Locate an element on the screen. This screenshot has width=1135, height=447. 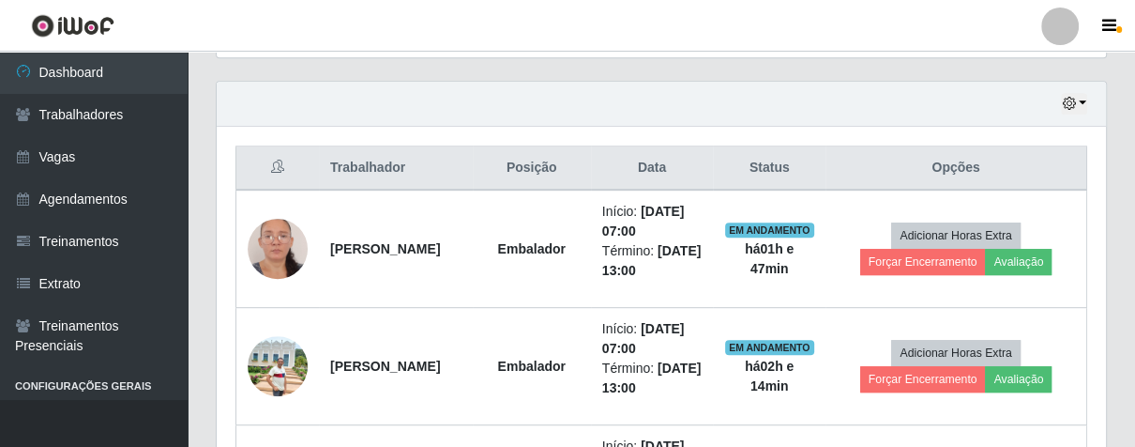
th: Trabalhador is located at coordinates (396, 168).